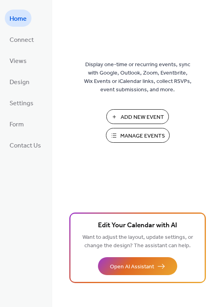 The image size is (223, 307). Describe the element at coordinates (20, 82) in the screenshot. I see `span: Design` at that location.